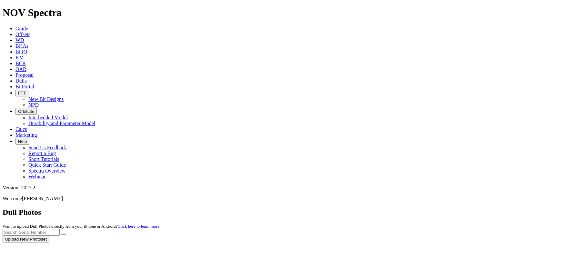  I want to click on a: Short Tutorials, so click(44, 159).